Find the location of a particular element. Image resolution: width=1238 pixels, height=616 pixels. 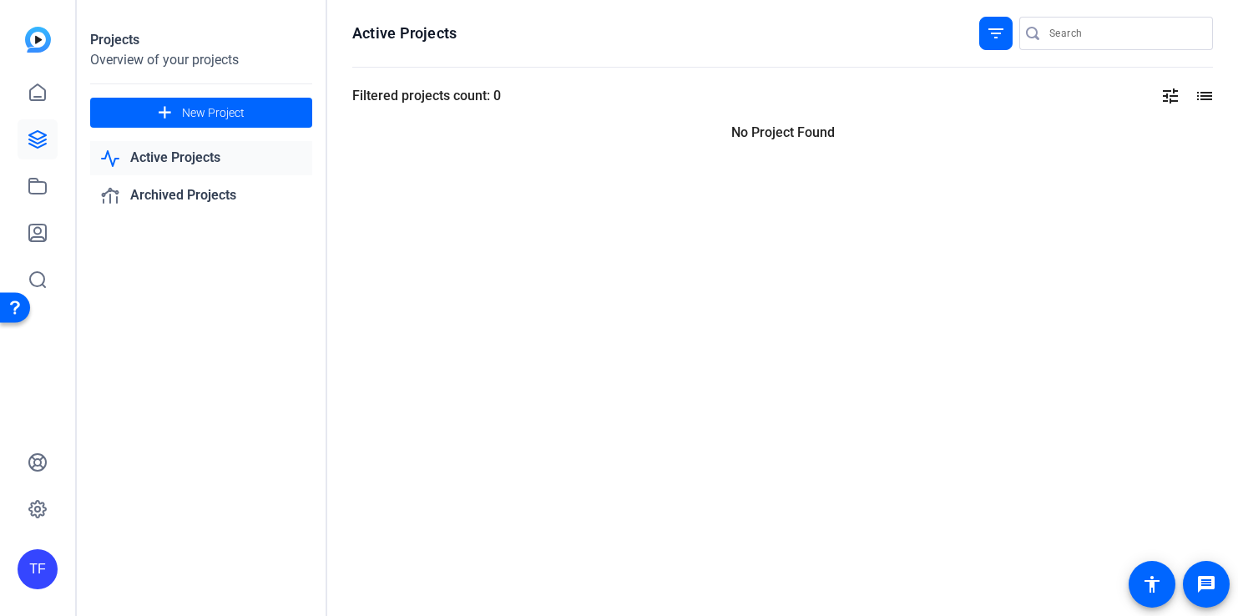

div: TF is located at coordinates (38, 569).